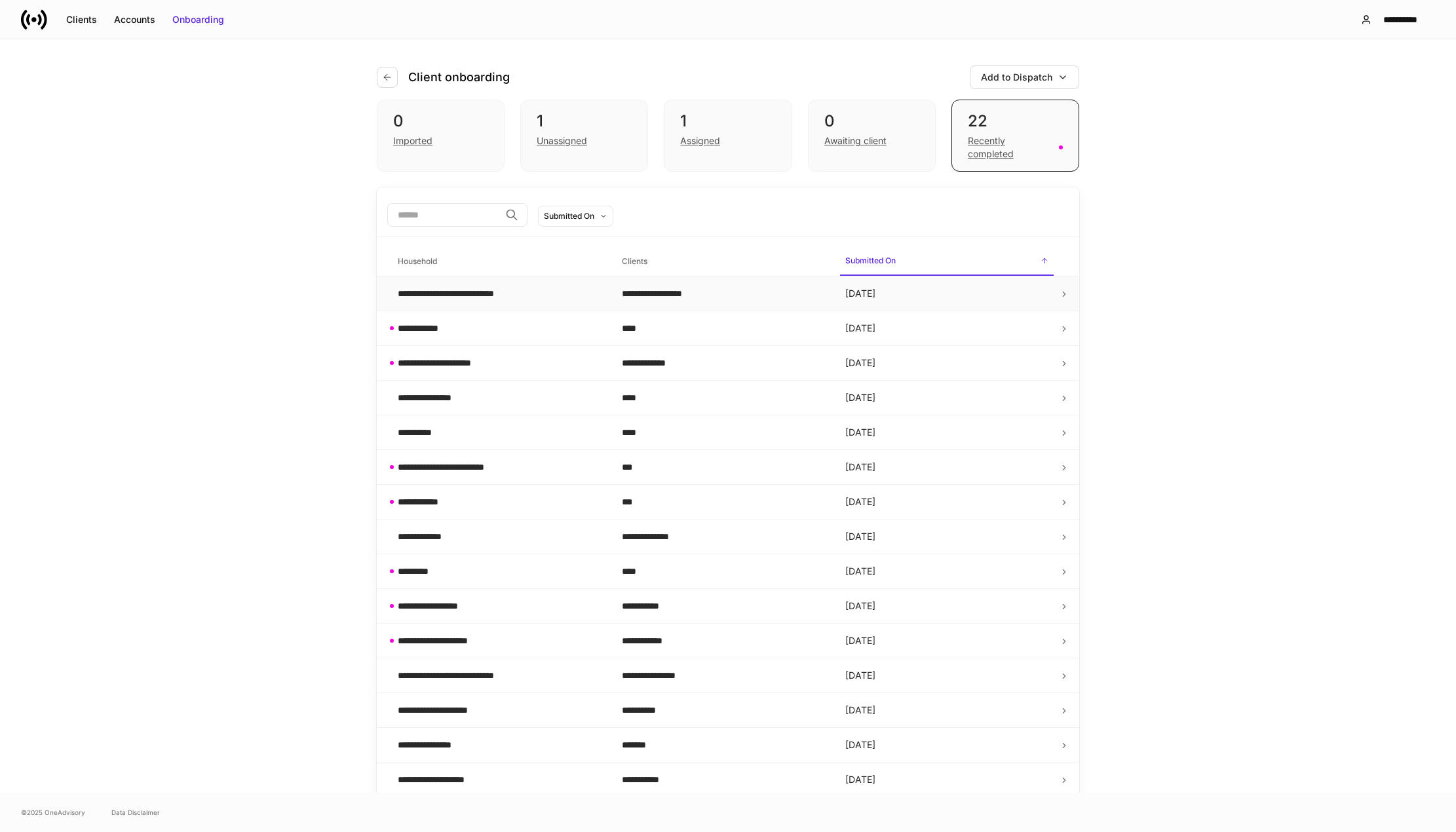 This screenshot has width=1456, height=832. I want to click on button: Accounts, so click(135, 20).